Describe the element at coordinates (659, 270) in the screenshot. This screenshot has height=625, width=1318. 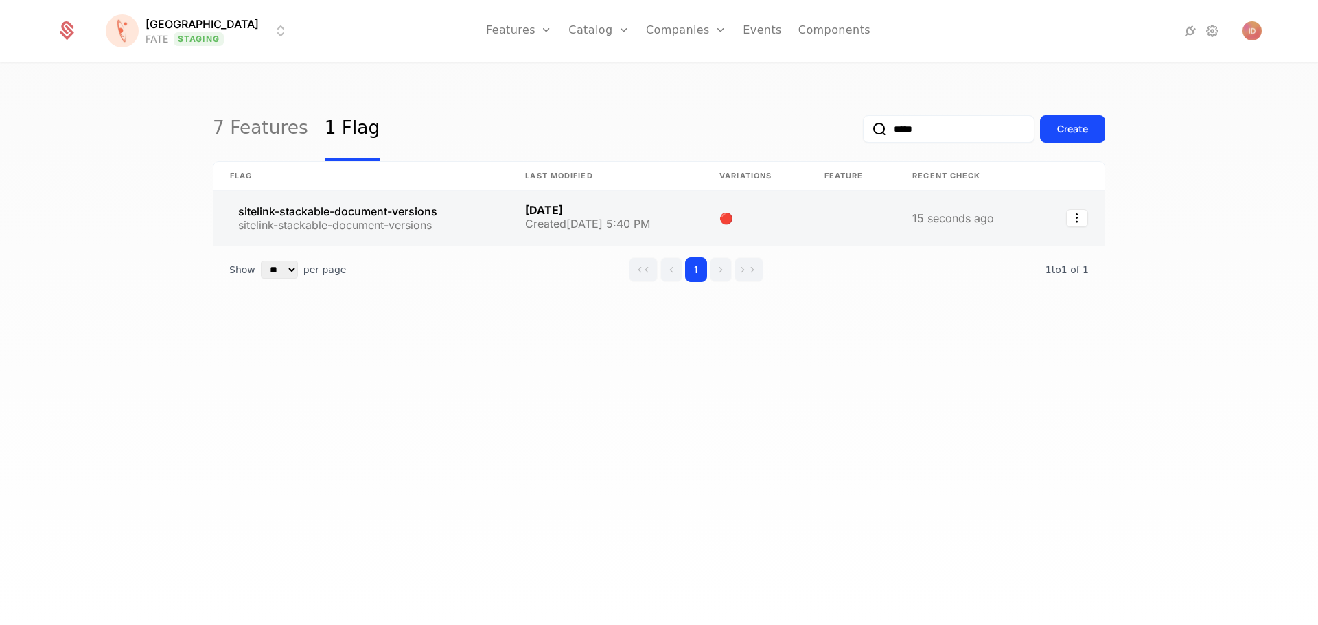
I see `div: Table pagination` at that location.